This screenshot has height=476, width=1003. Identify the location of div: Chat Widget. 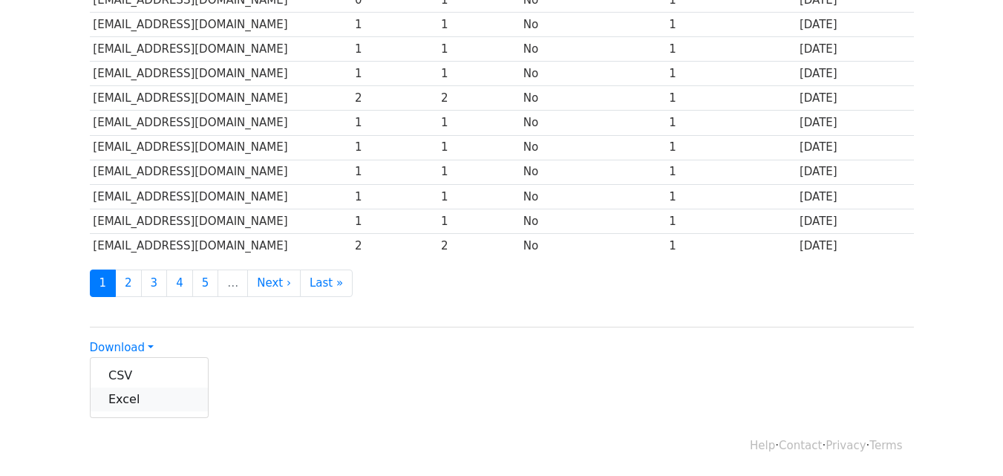
(966, 440).